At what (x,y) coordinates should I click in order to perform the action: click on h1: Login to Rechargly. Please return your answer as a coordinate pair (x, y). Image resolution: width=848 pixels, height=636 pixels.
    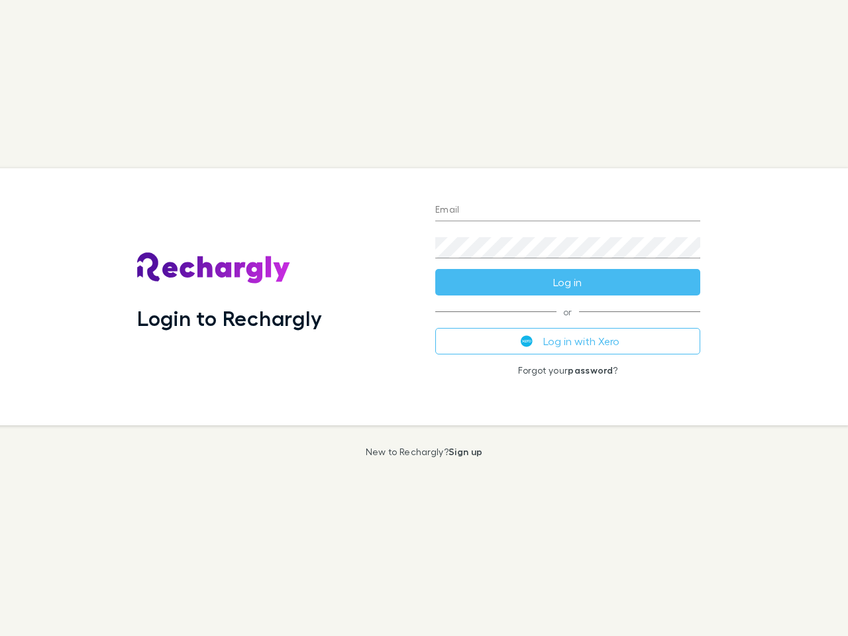
    Looking at the image, I should click on (229, 318).